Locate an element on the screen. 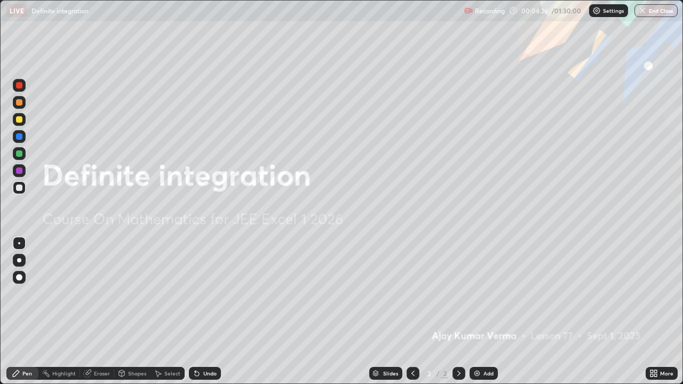 Image resolution: width=683 pixels, height=384 pixels. div: Eraser is located at coordinates (102, 374).